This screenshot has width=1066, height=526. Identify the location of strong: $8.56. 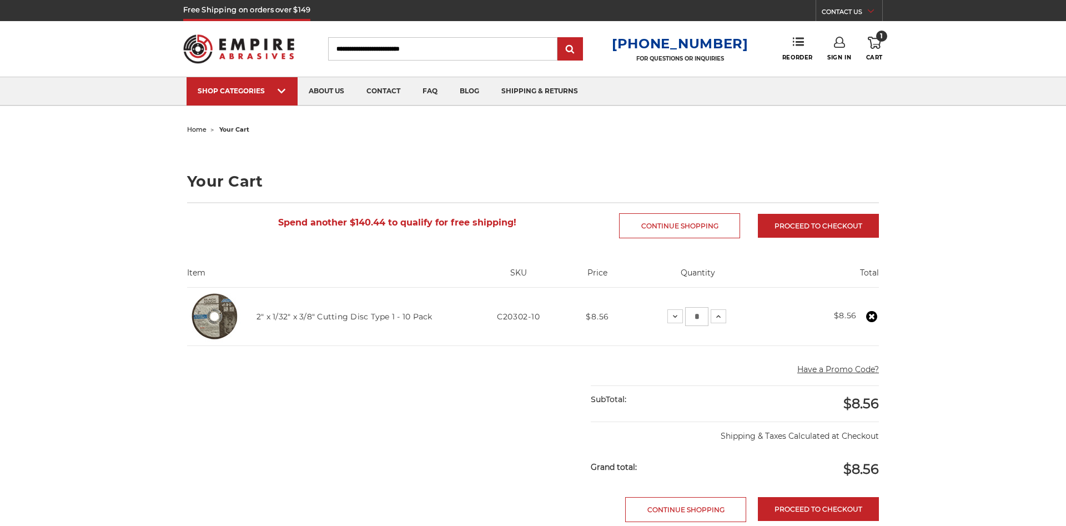
(845, 315).